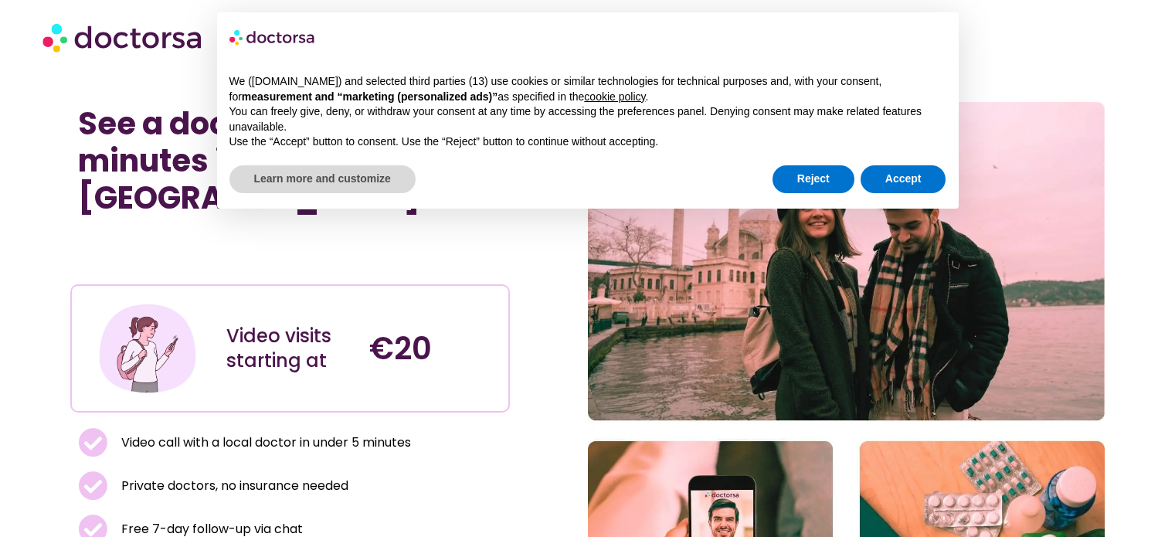  I want to click on p: Use the “Accept” button to consent. Use the “Reject” button to continue without accepting., so click(588, 142).